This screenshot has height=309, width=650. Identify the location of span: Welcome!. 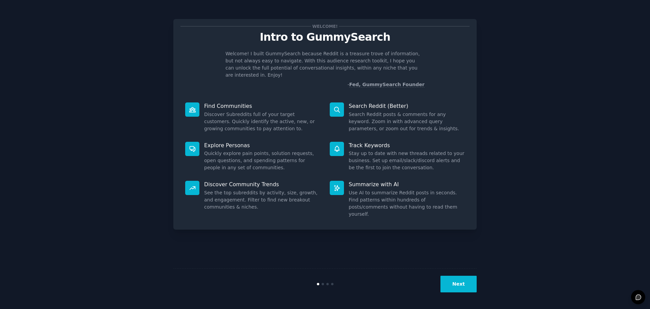
(325, 26).